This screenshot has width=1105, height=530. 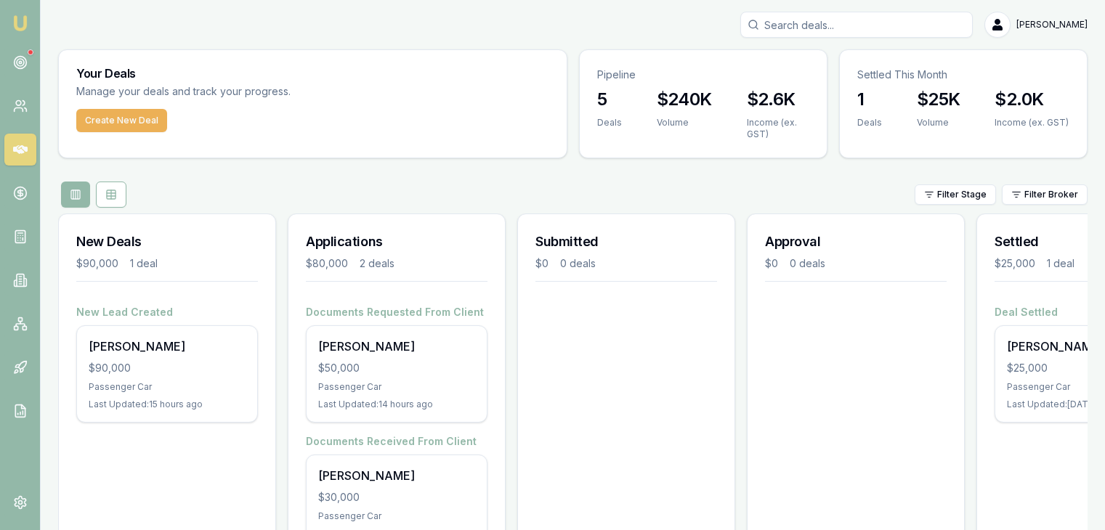 What do you see at coordinates (1045, 195) in the screenshot?
I see `button: Filter Broker` at bounding box center [1045, 195].